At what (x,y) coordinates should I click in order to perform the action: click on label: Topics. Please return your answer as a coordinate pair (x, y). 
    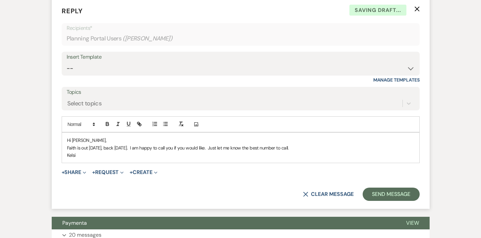
    Looking at the image, I should click on (240, 92).